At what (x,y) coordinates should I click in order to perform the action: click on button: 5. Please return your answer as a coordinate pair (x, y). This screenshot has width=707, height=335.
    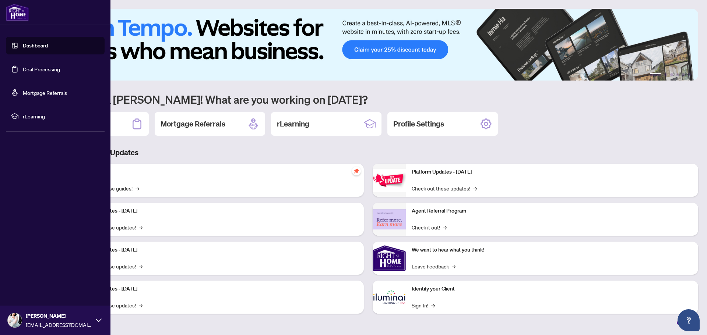
    Looking at the image, I should click on (683, 75).